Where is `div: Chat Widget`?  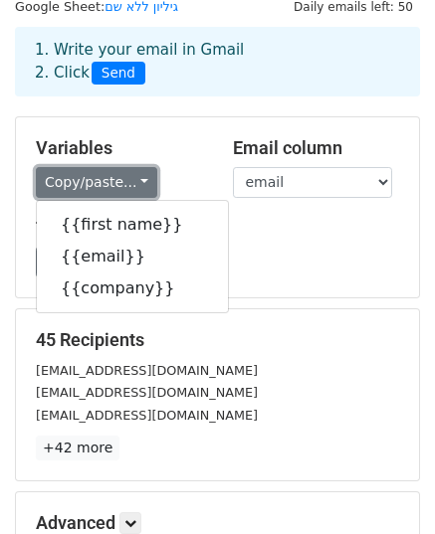
div: Chat Widget is located at coordinates (385, 486).